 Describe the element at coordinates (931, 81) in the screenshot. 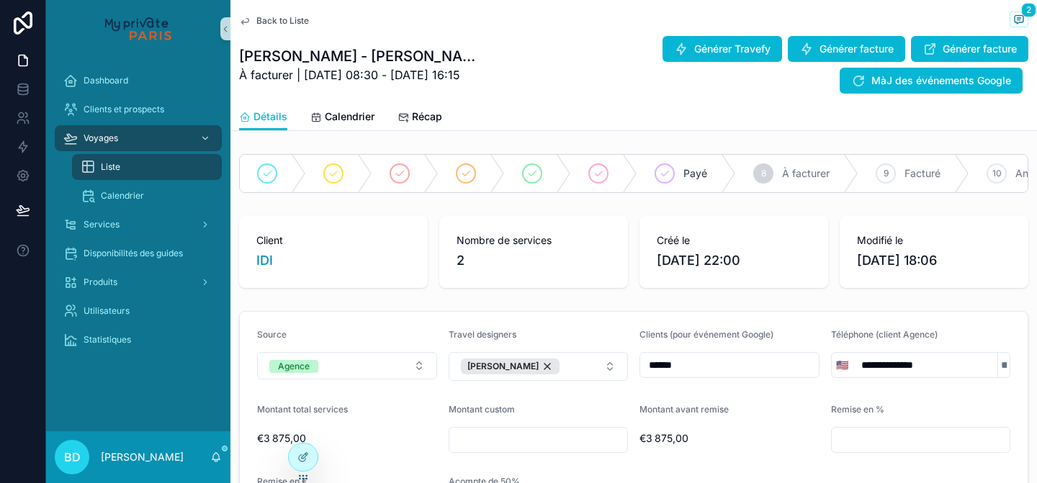

I see `button: MàJ des événements Google` at that location.